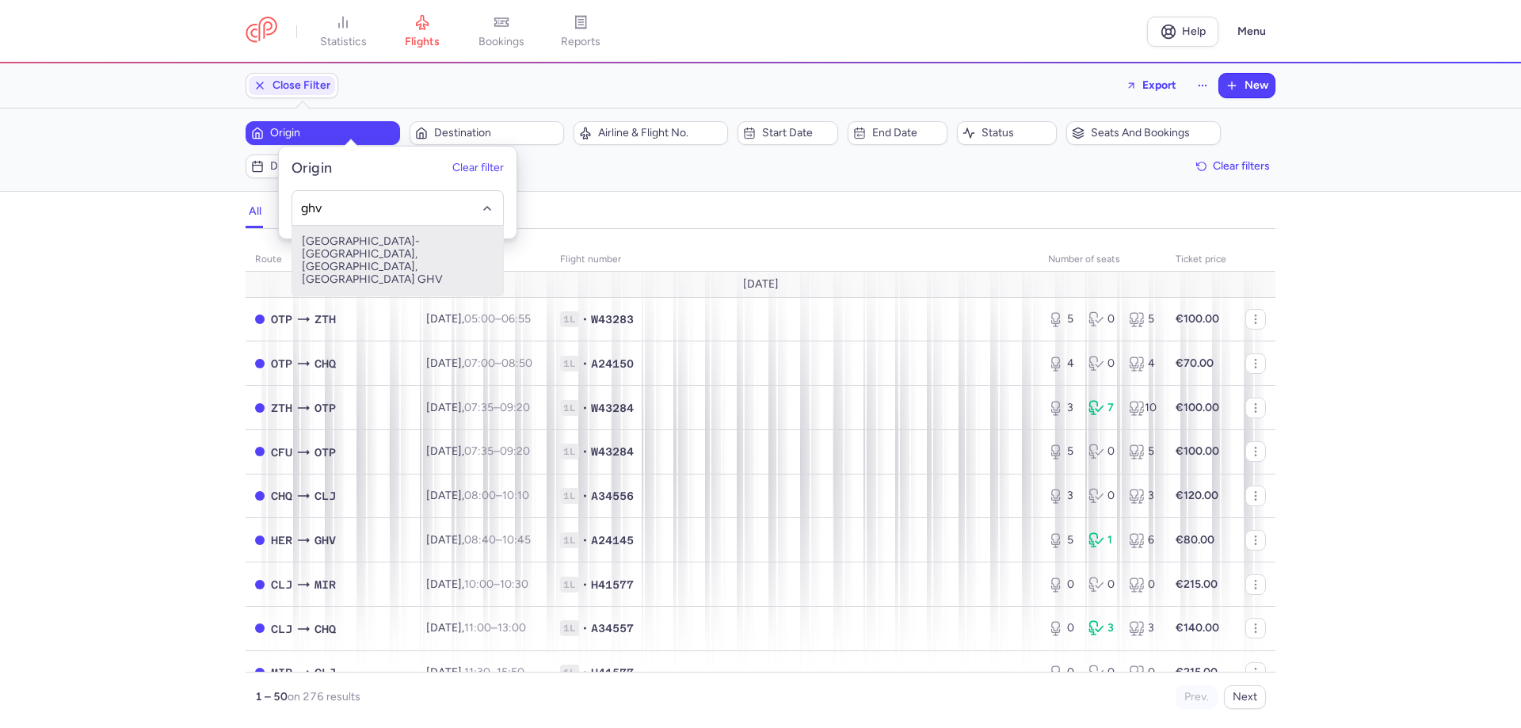 The height and width of the screenshot is (728, 1521). Describe the element at coordinates (1197, 495) in the screenshot. I see `strong: €120.00` at that location.